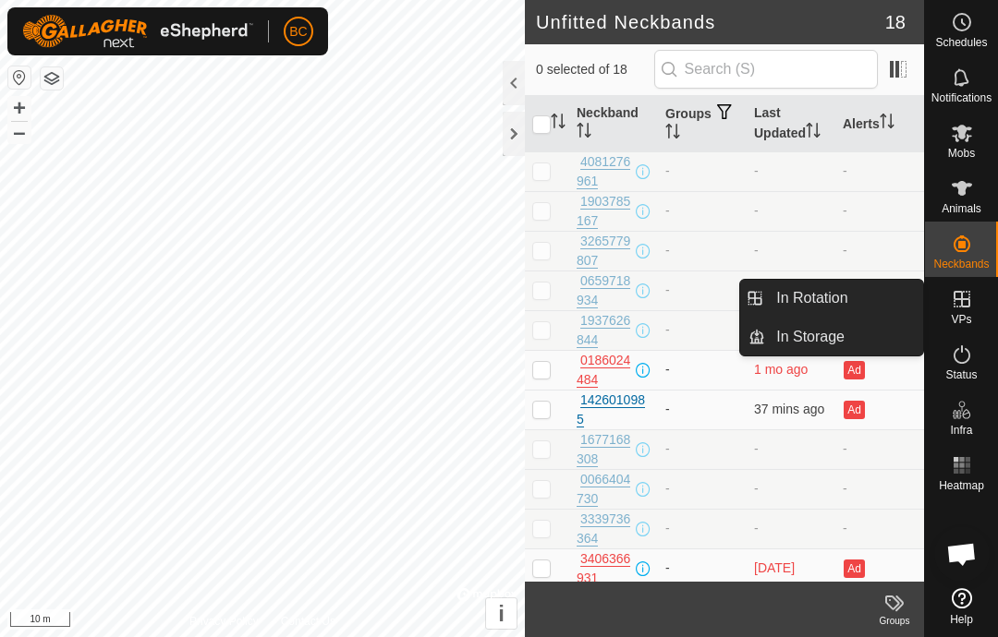 Image resolution: width=998 pixels, height=637 pixels. What do you see at coordinates (138, 31) in the screenshot?
I see `img: Gallagher Logo` at bounding box center [138, 31].